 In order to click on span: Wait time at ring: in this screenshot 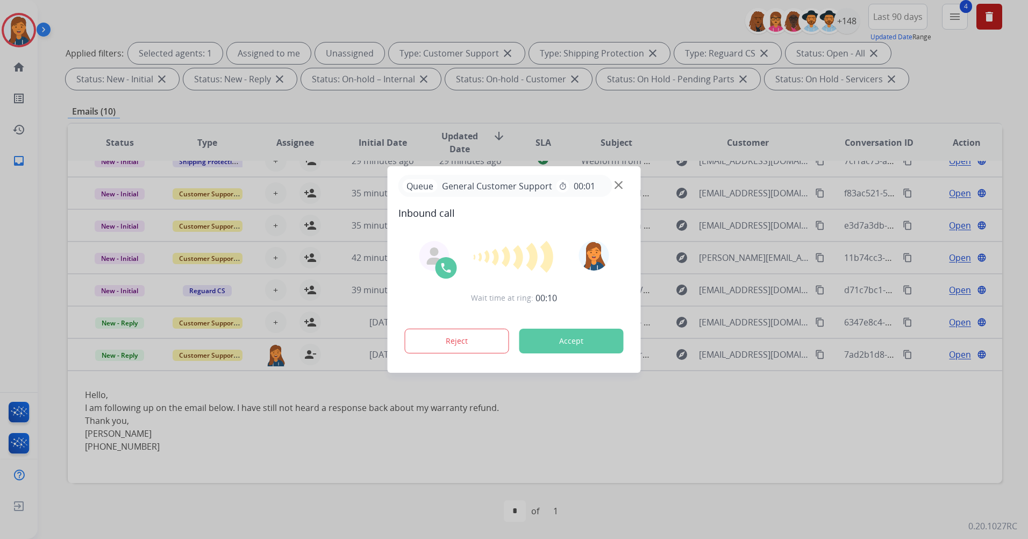, I will do `click(502, 298)`.